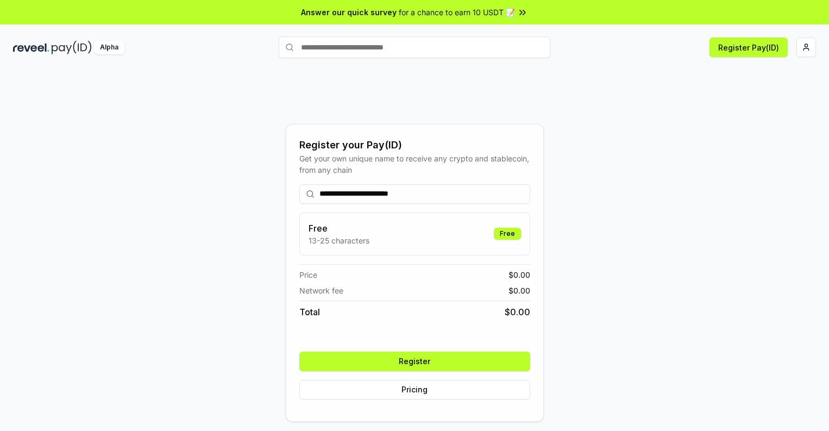  I want to click on p: 13-25 characters, so click(339, 240).